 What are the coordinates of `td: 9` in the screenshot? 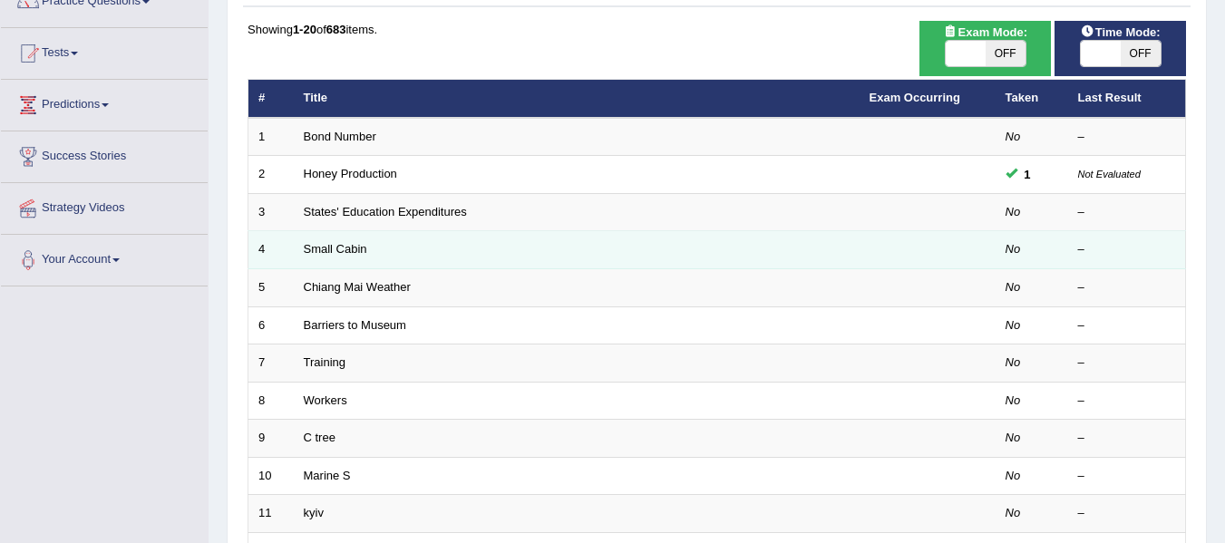 It's located at (271, 439).